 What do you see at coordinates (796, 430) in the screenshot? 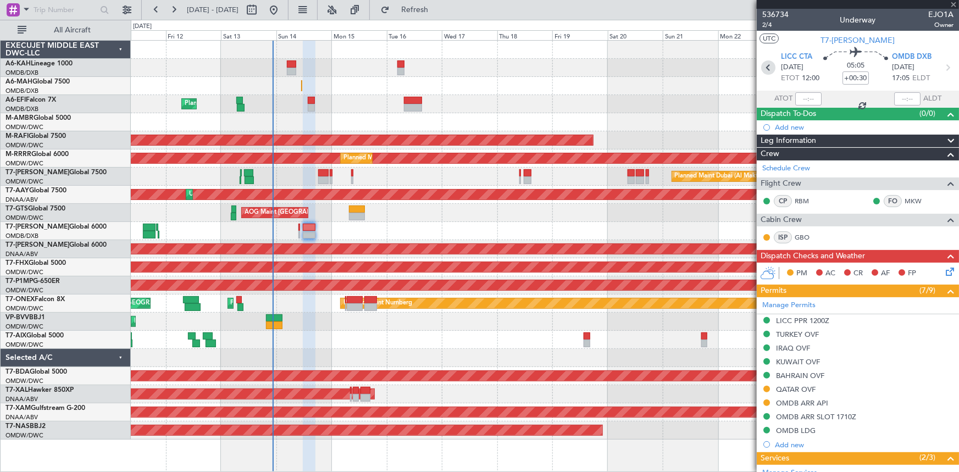
I see `div: OMDB LDG` at bounding box center [796, 430].